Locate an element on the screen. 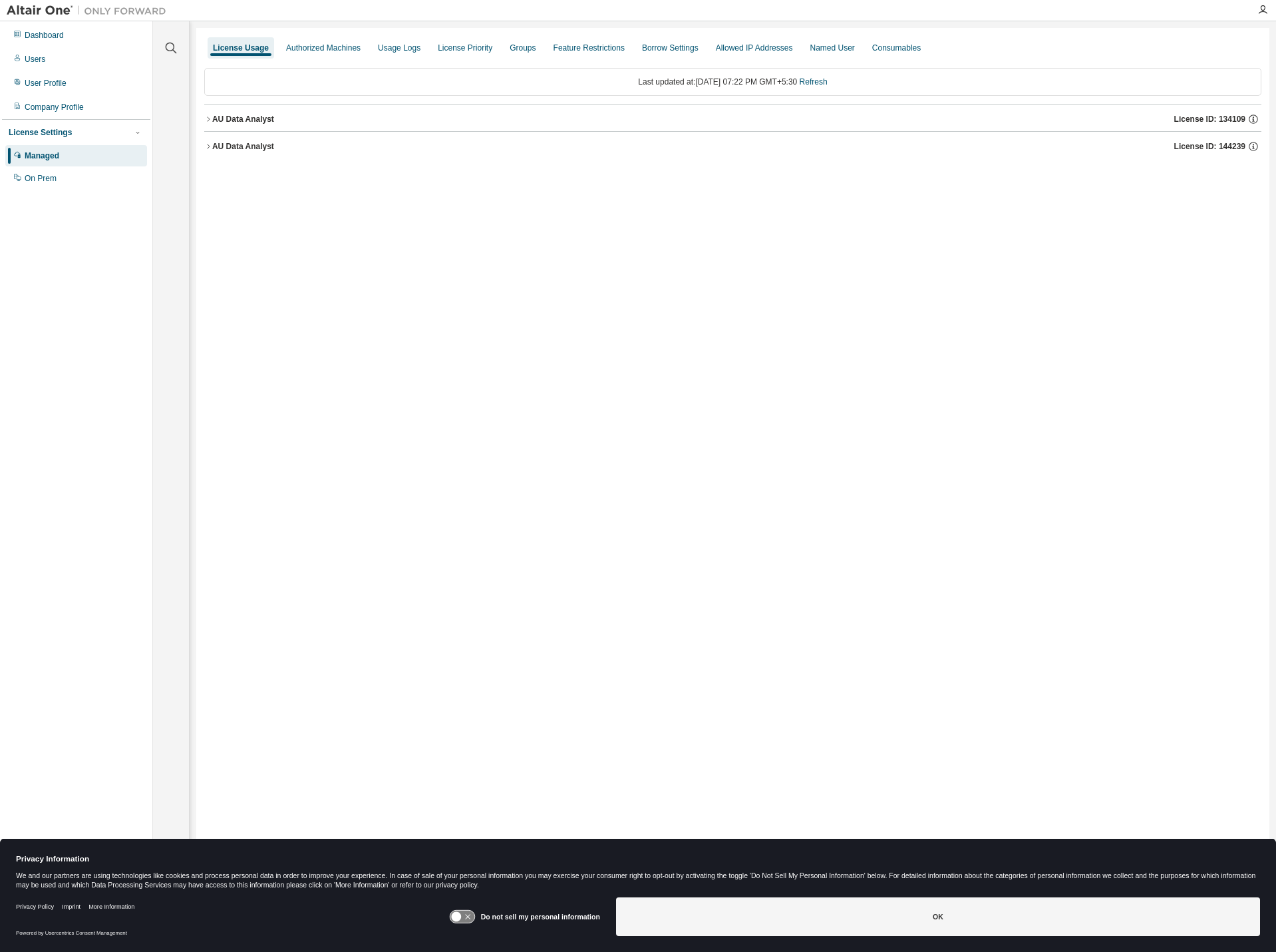 The height and width of the screenshot is (952, 1276). div: Groups is located at coordinates (522, 48).